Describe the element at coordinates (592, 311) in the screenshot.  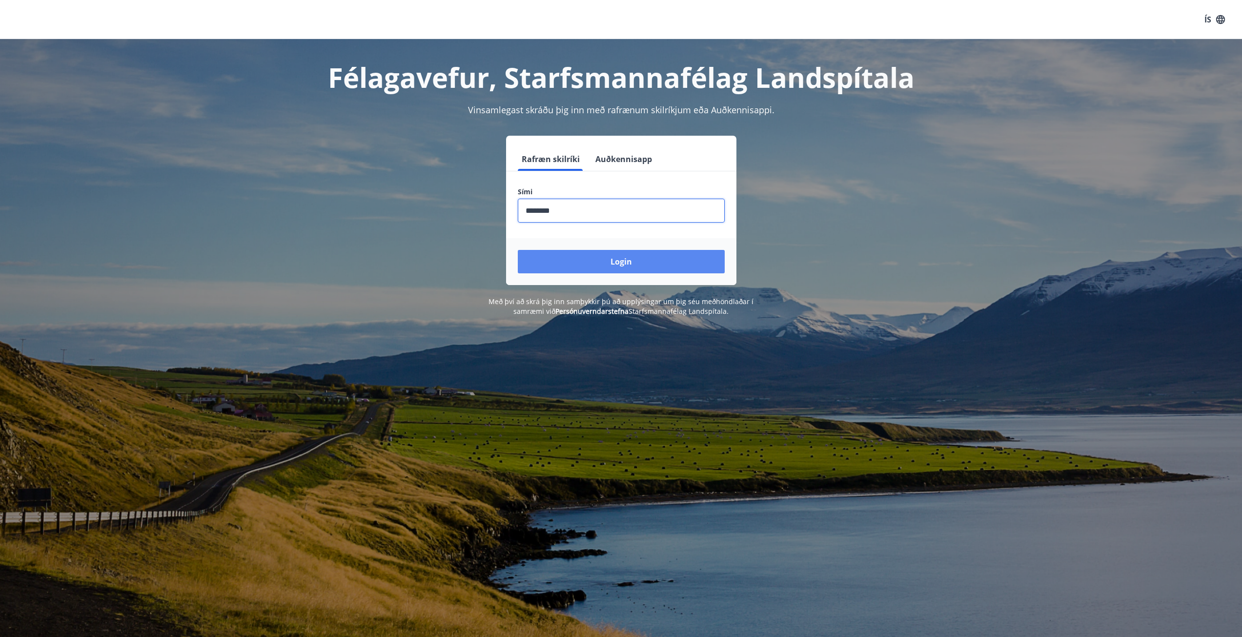
I see `a: Persónuverndarstefna` at that location.